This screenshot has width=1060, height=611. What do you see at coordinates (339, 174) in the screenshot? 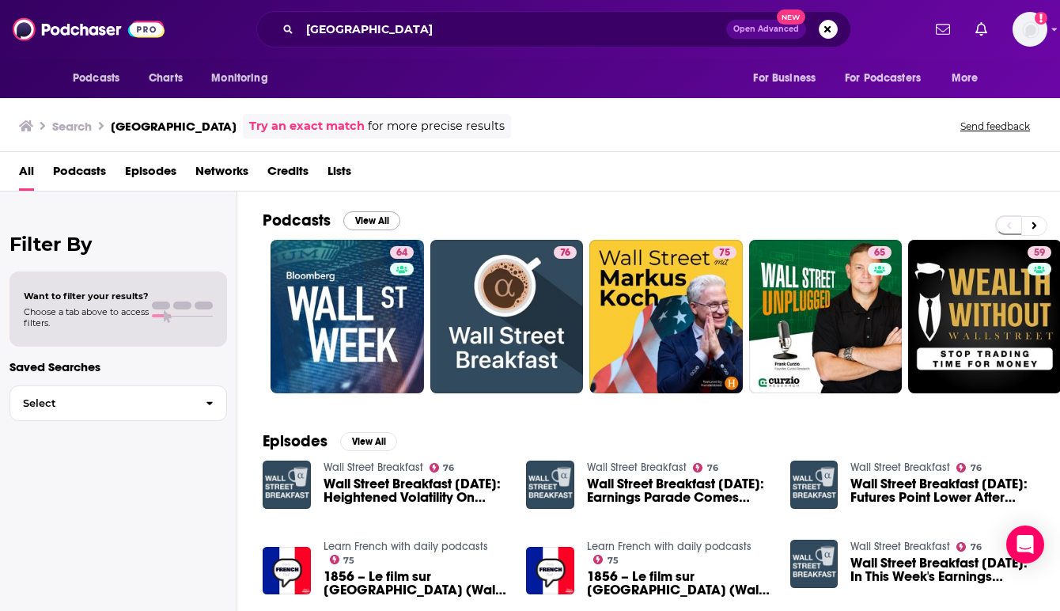
I see `a: Lists` at bounding box center [339, 174].